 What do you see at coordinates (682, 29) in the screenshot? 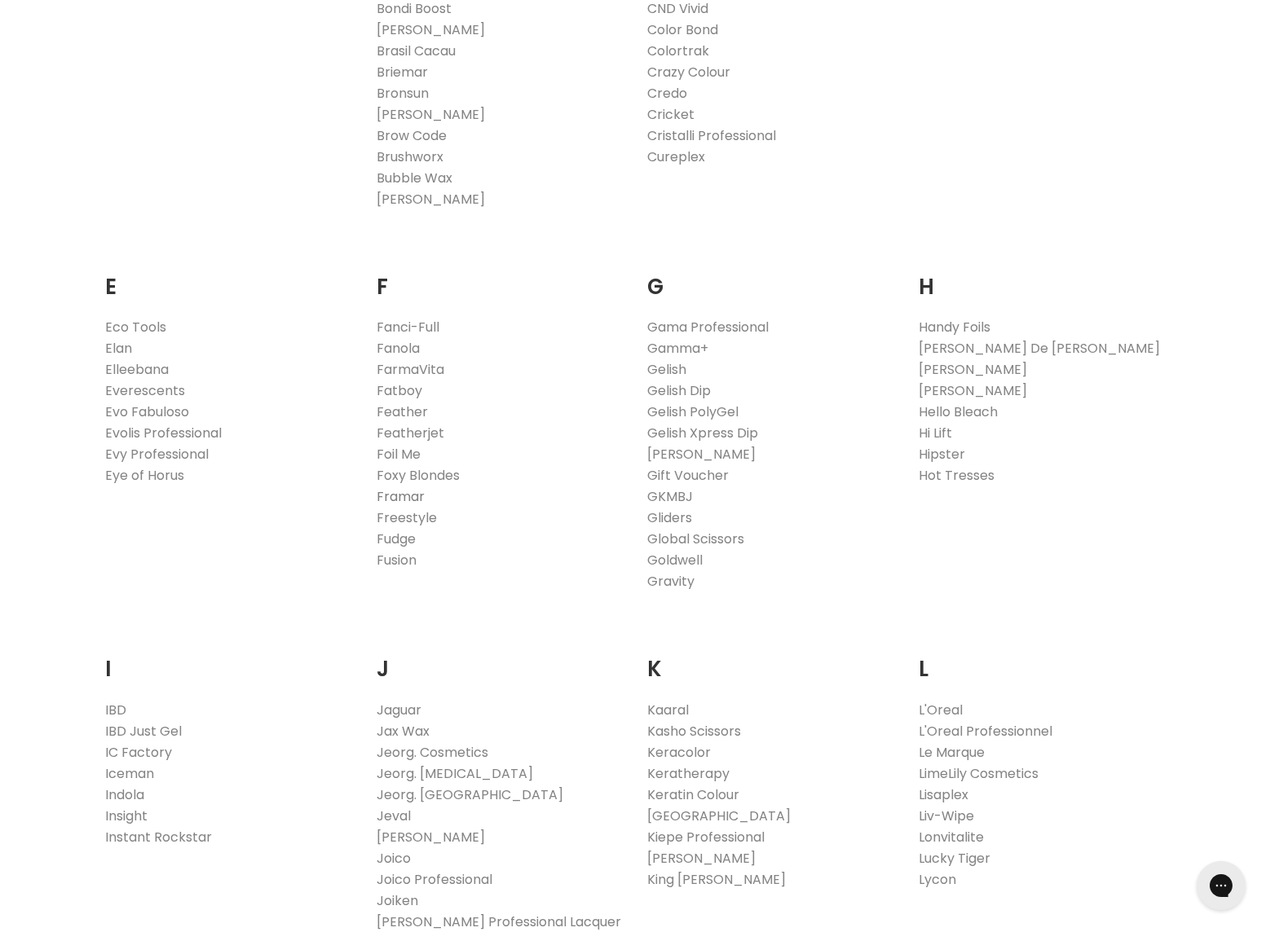
I see `a: Color Bond` at bounding box center [682, 29].